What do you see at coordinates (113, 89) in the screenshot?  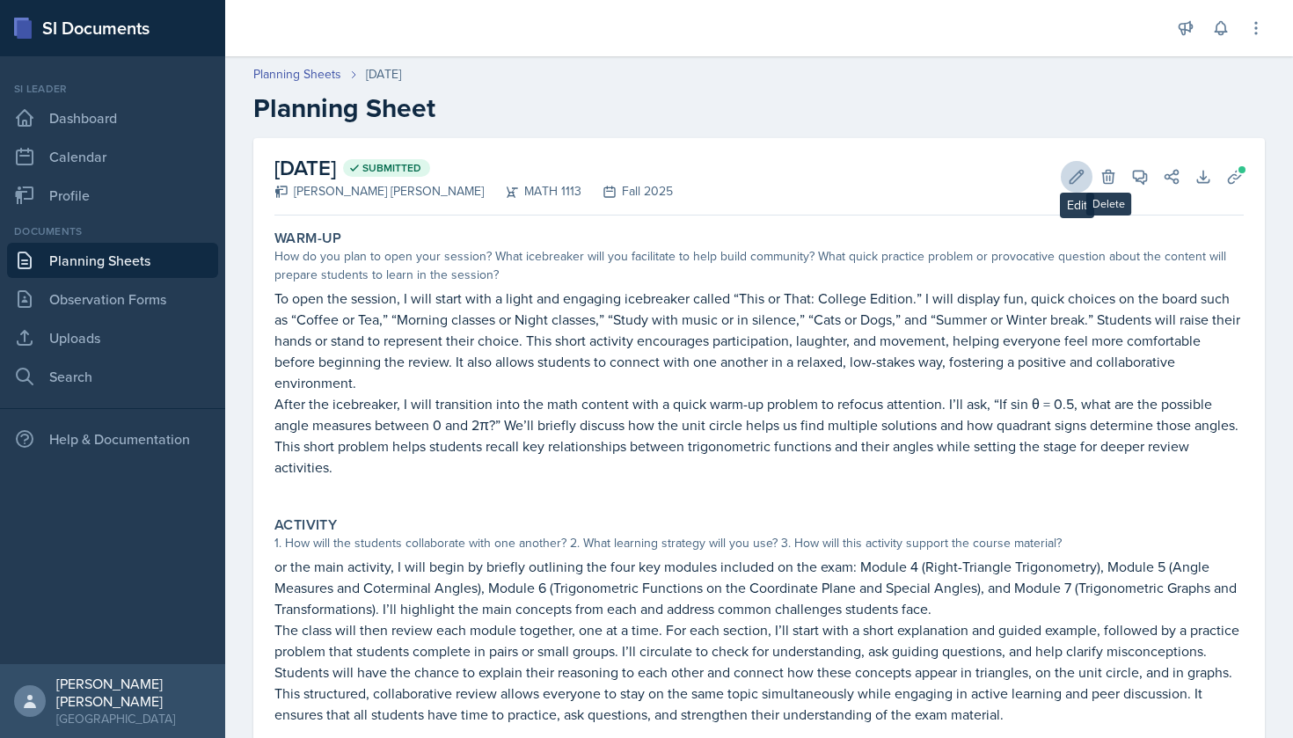 I see `div: Si leader` at bounding box center [113, 89].